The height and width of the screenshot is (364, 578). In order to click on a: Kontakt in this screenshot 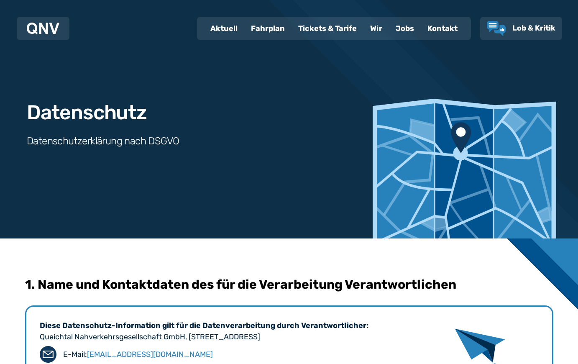, I will do `click(442, 28)`.